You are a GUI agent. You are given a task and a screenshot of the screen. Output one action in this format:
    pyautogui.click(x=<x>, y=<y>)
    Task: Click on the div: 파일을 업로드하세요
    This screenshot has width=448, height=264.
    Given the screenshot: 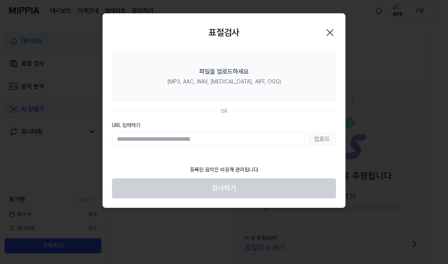 What is the action you would take?
    pyautogui.click(x=224, y=72)
    